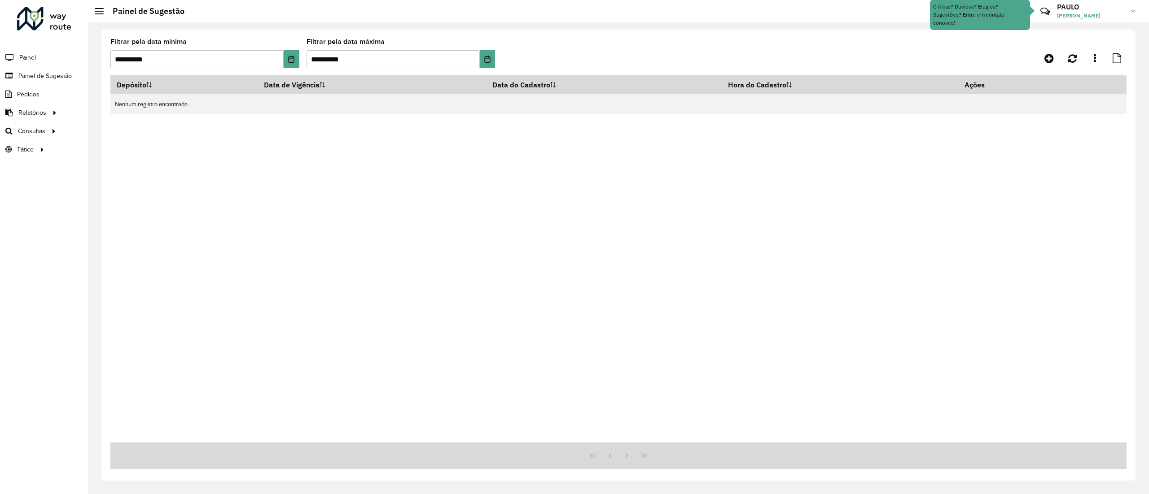 The image size is (1149, 494). Describe the element at coordinates (184, 85) in the screenshot. I see `th: Depósito` at that location.